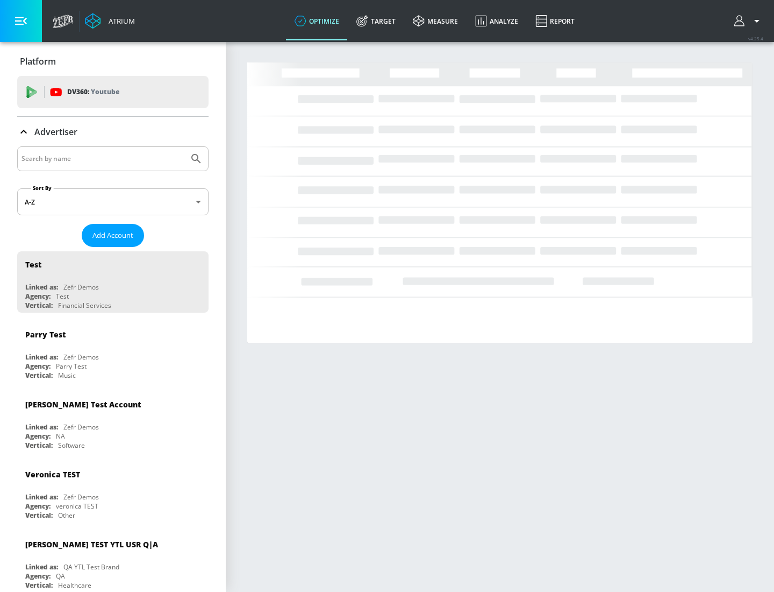  Describe the element at coordinates (555, 21) in the screenshot. I see `a: Report` at that location.